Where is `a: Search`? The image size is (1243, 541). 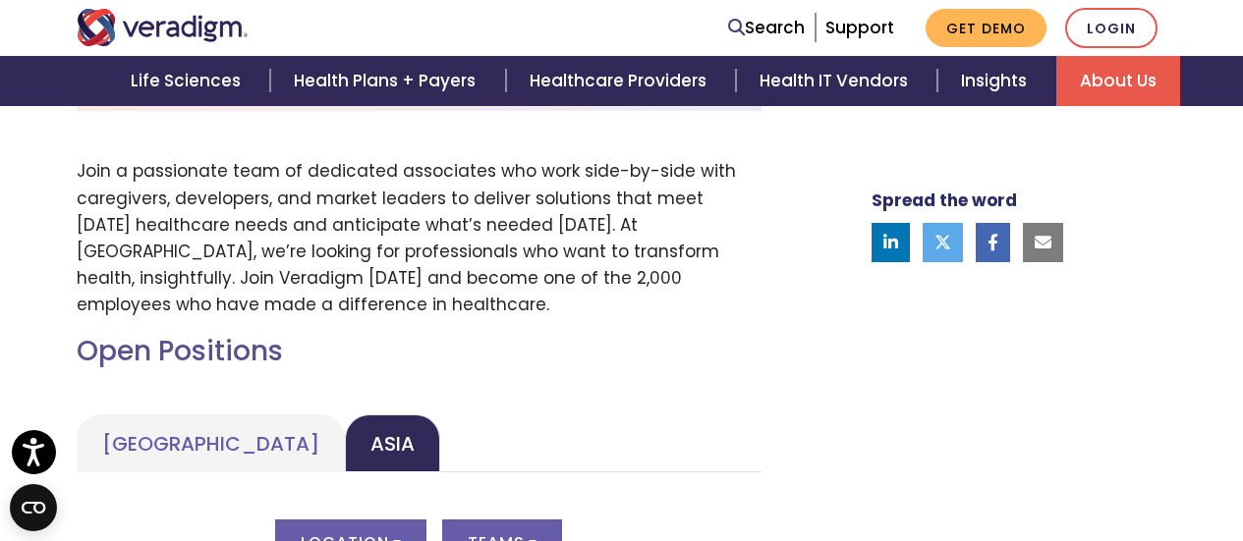 a: Search is located at coordinates (766, 28).